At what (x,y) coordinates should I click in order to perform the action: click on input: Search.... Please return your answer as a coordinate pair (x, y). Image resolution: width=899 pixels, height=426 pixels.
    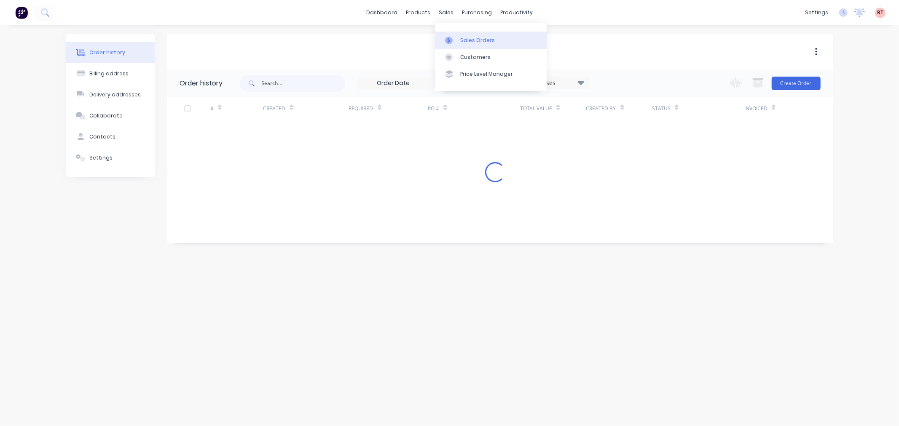
    Looking at the image, I should click on (303, 83).